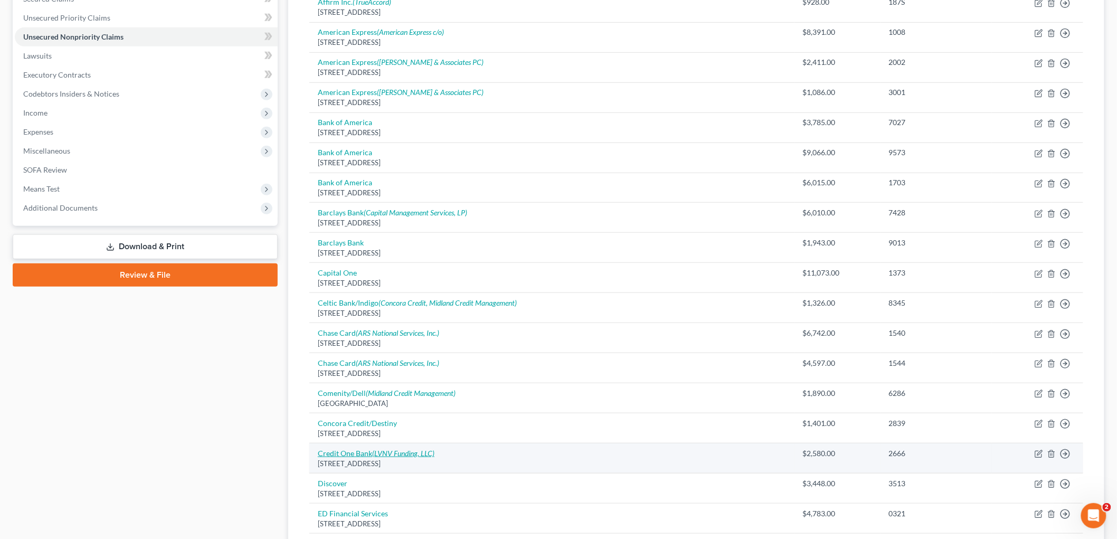 This screenshot has height=539, width=1117. I want to click on a: Barclays Bank(Capital Management Services, LP), so click(392, 212).